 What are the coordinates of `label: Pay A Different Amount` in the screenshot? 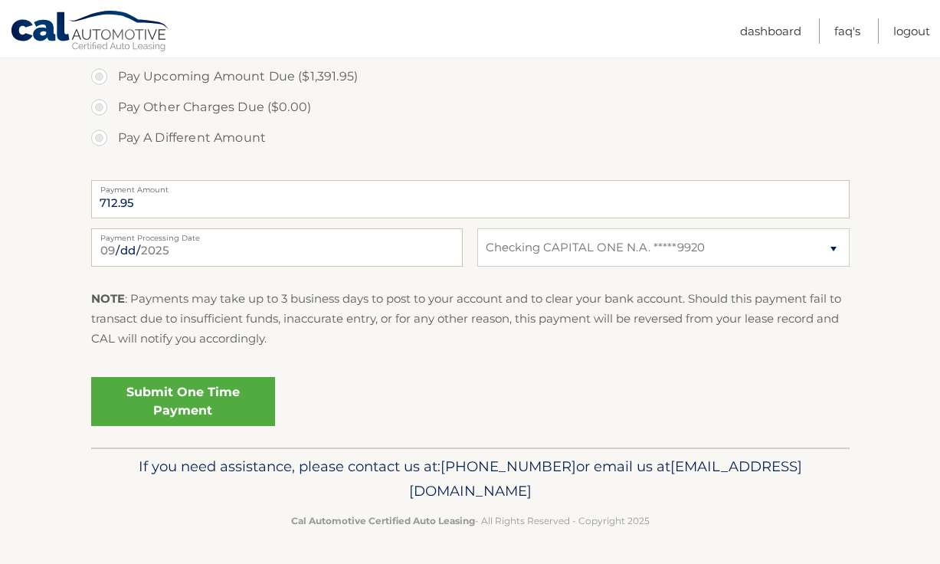 It's located at (470, 138).